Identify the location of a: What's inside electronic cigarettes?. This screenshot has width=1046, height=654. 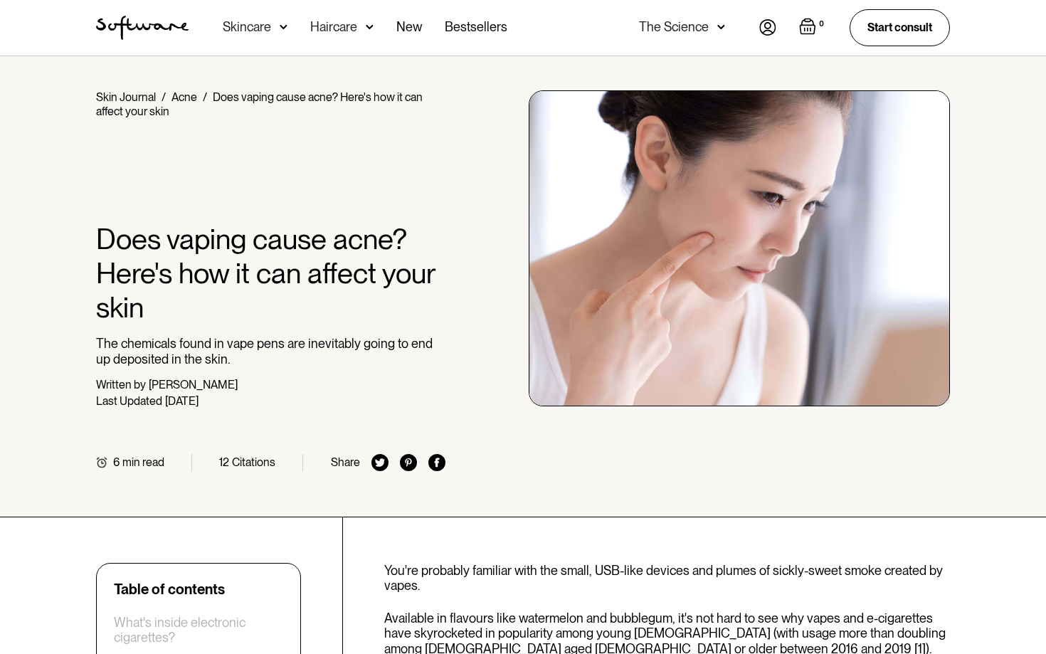
(199, 630).